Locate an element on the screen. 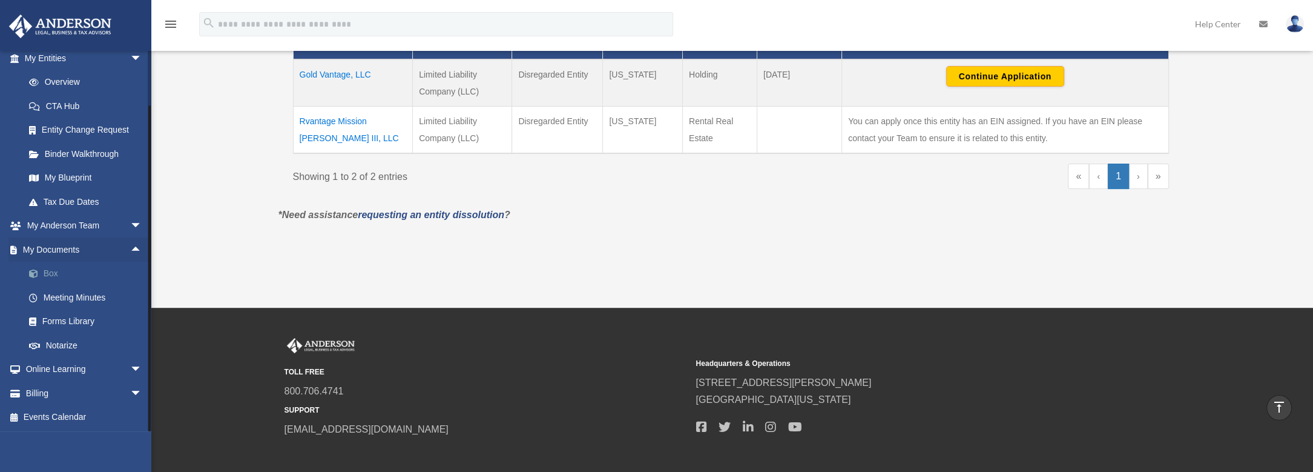 The width and height of the screenshot is (1313, 472). a: First is located at coordinates (1078, 176).